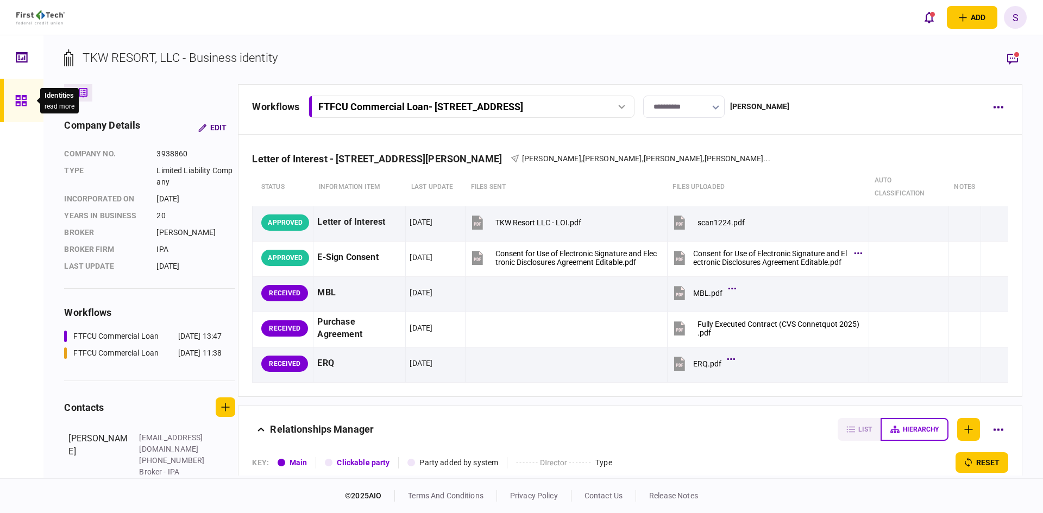 This screenshot has height=513, width=1043. Describe the element at coordinates (603, 496) in the screenshot. I see `a: contact us` at that location.